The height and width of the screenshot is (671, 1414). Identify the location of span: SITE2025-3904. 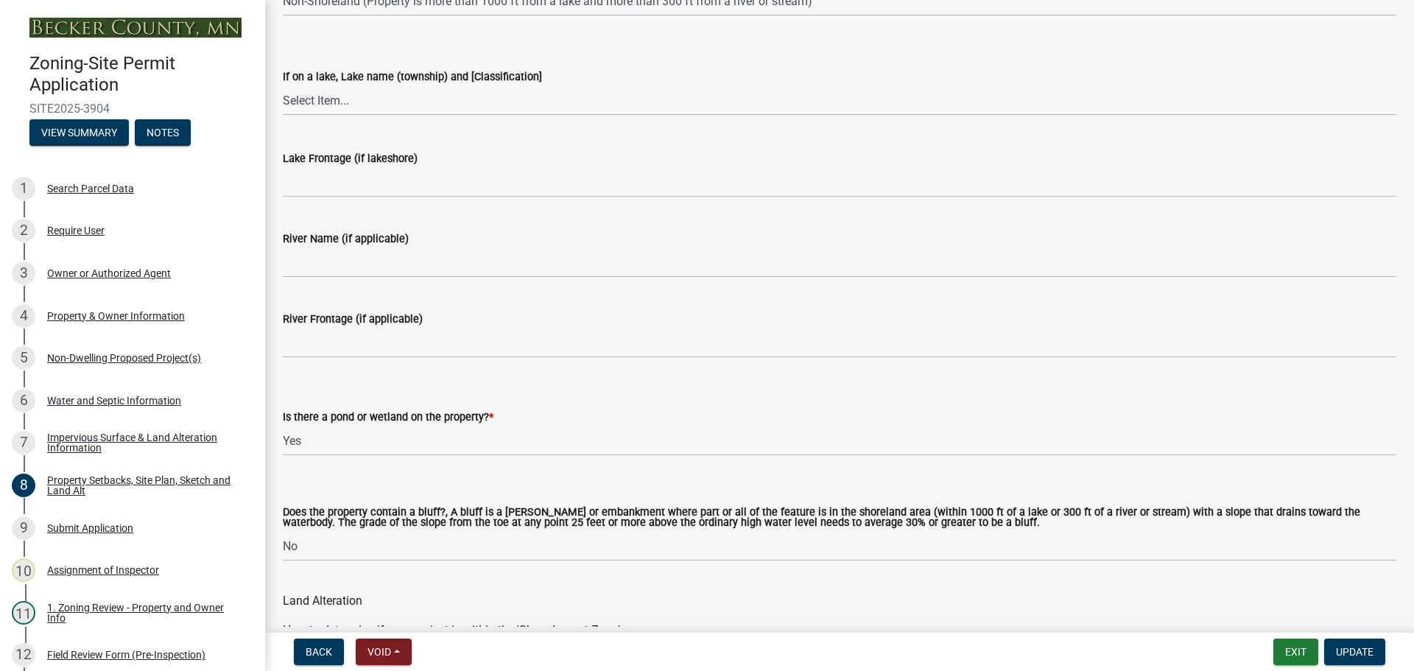
(133, 108).